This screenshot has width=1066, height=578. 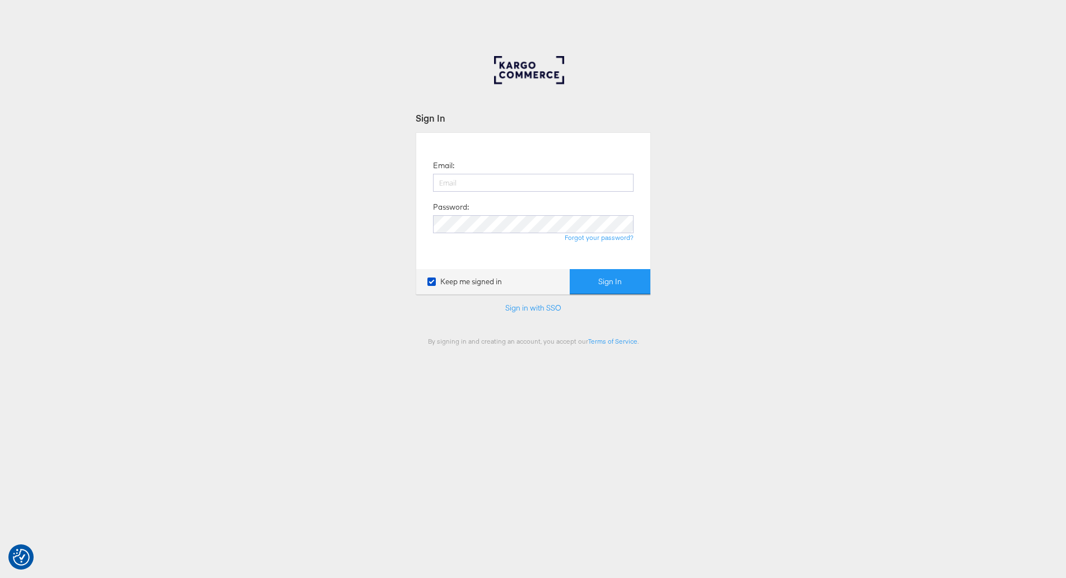 I want to click on input: Email, so click(x=533, y=183).